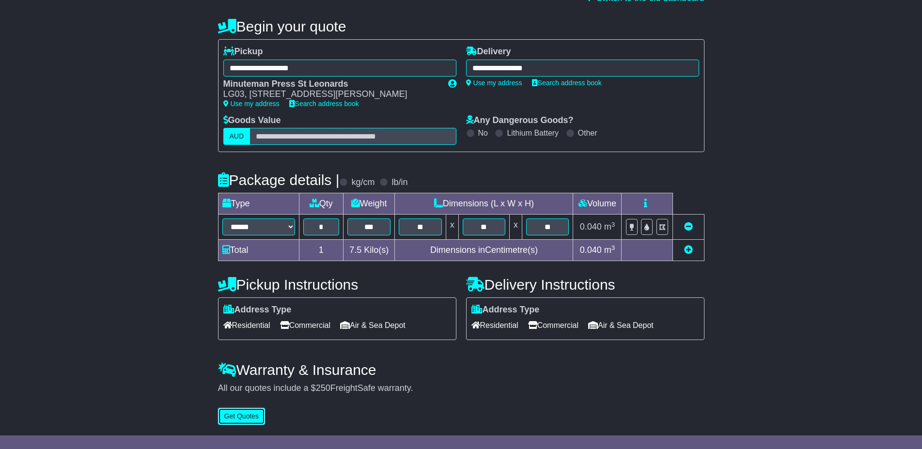 The height and width of the screenshot is (449, 922). I want to click on h4: Warranty & Insurance, so click(461, 370).